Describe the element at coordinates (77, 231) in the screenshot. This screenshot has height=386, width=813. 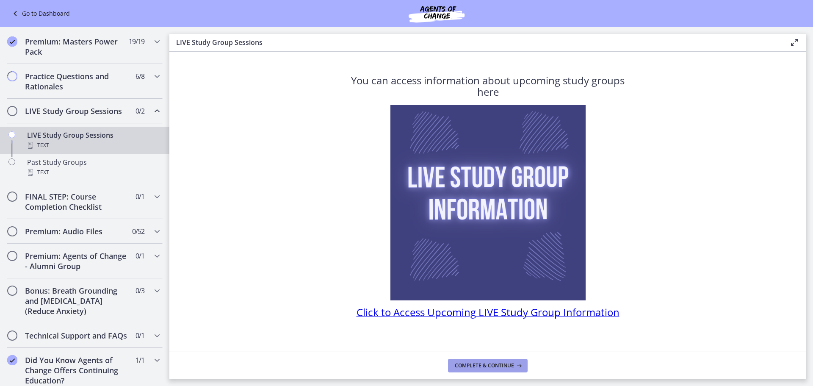
I see `h2: Premium: Audio Files` at that location.